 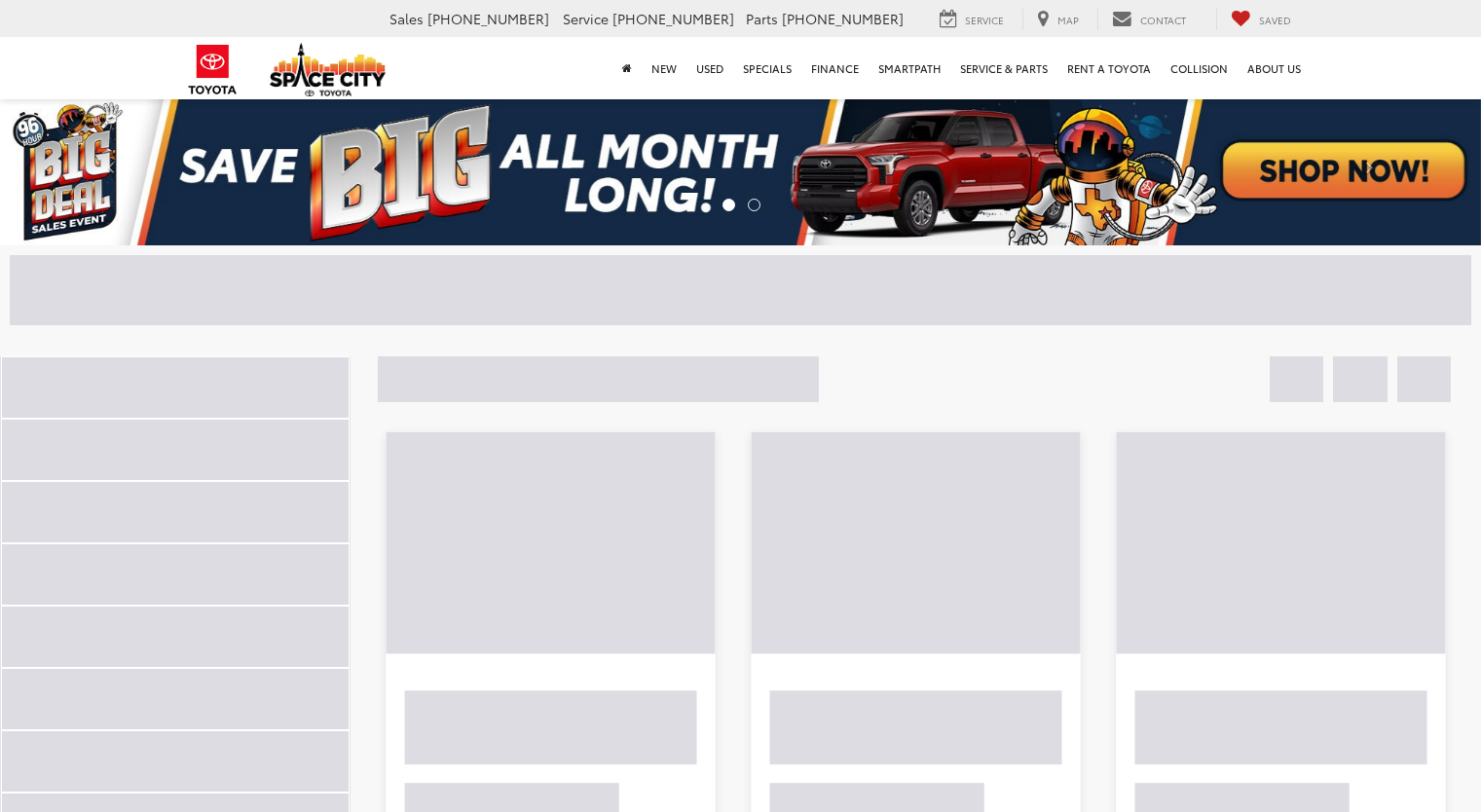 I want to click on span: Parts, so click(x=761, y=19).